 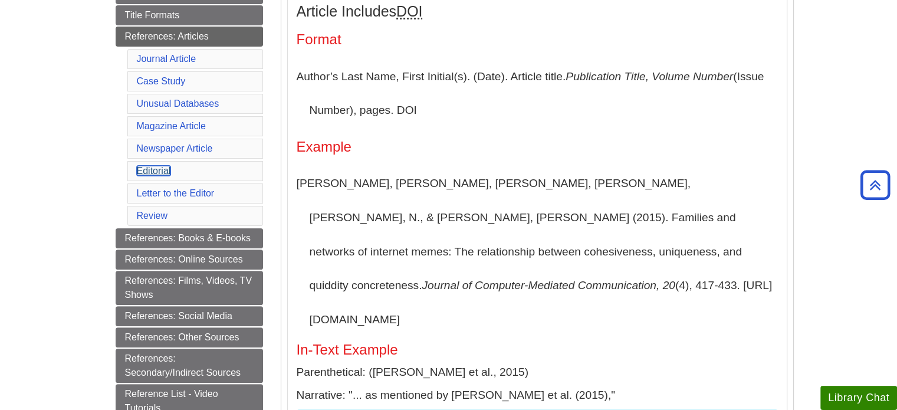 What do you see at coordinates (189, 288) in the screenshot?
I see `a: References: Films, Videos, TV Shows` at bounding box center [189, 288].